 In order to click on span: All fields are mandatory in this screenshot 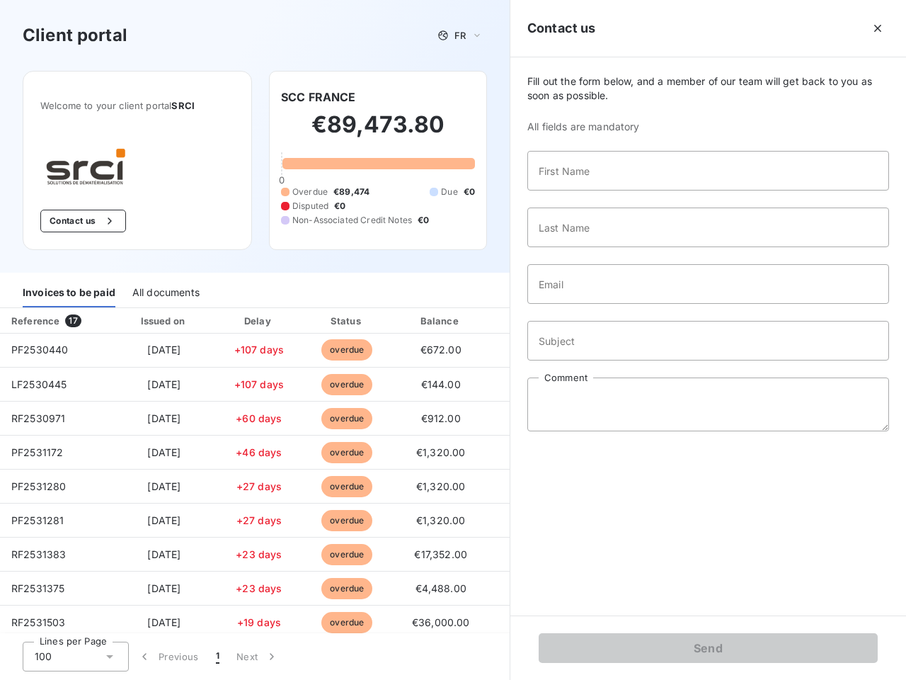, I will do `click(708, 127)`.